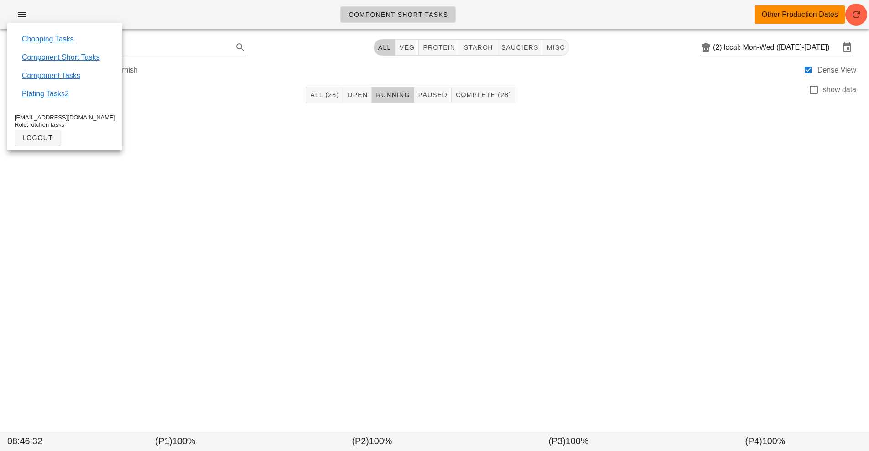  What do you see at coordinates (483, 95) in the screenshot?
I see `span: Complete (28)` at bounding box center [483, 95].